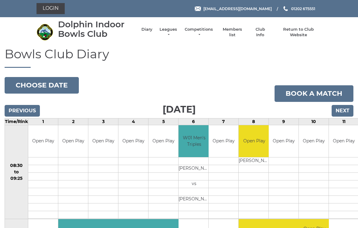  I want to click on td: W01 Men's Triples, so click(194, 141).